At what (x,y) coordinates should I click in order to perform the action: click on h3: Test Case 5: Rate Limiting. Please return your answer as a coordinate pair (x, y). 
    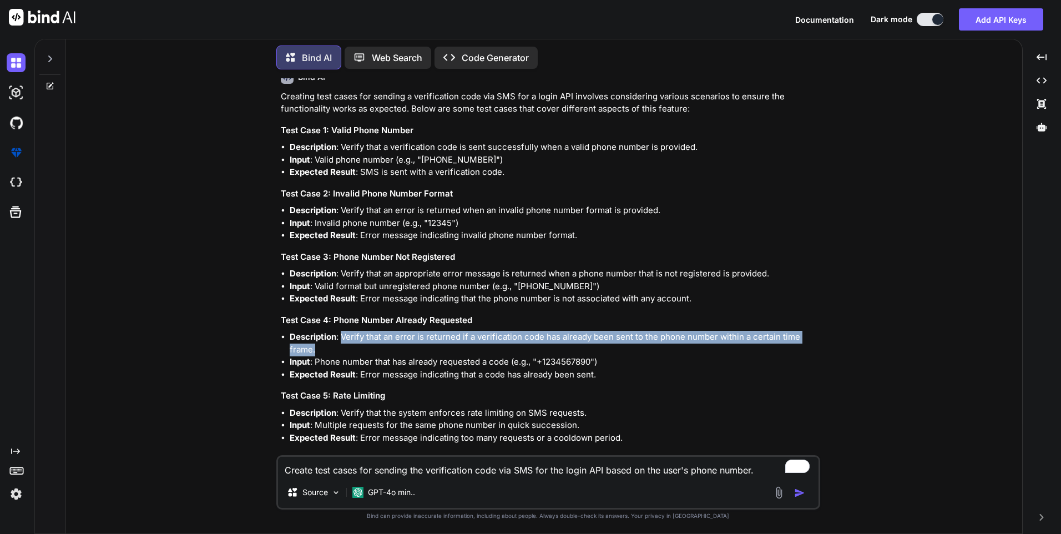
    Looking at the image, I should click on (550, 396).